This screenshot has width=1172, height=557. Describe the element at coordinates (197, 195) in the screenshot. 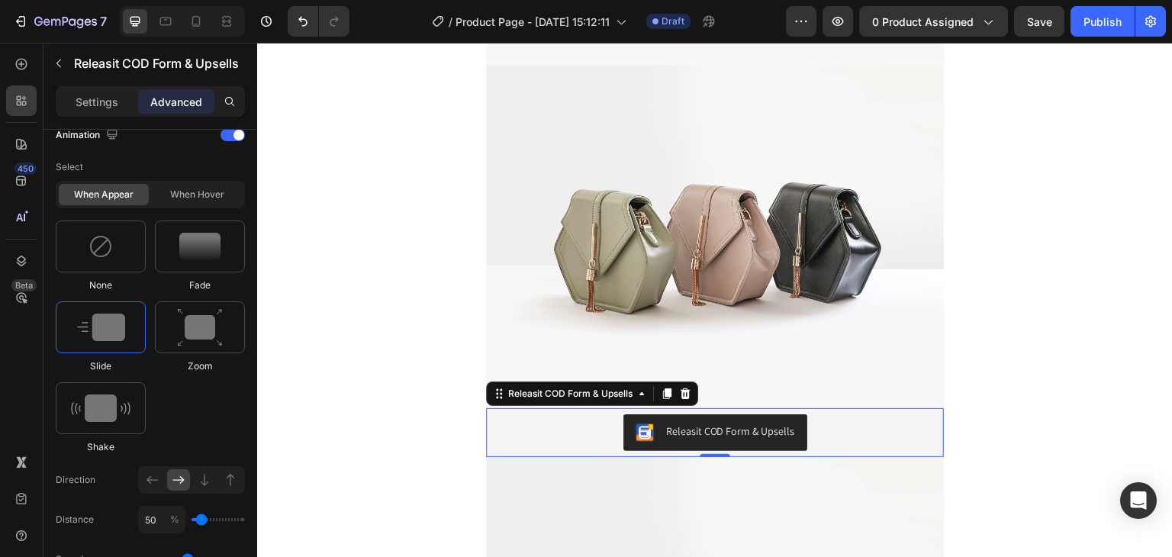

I see `div: When hover` at that location.